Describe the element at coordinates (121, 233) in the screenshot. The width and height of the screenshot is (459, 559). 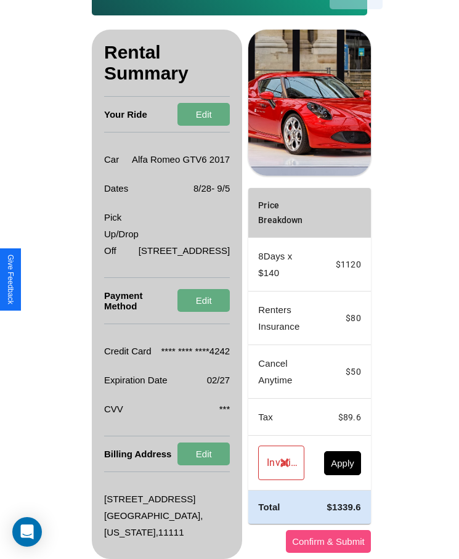
I see `p: Pick Up/Drop Off` at that location.